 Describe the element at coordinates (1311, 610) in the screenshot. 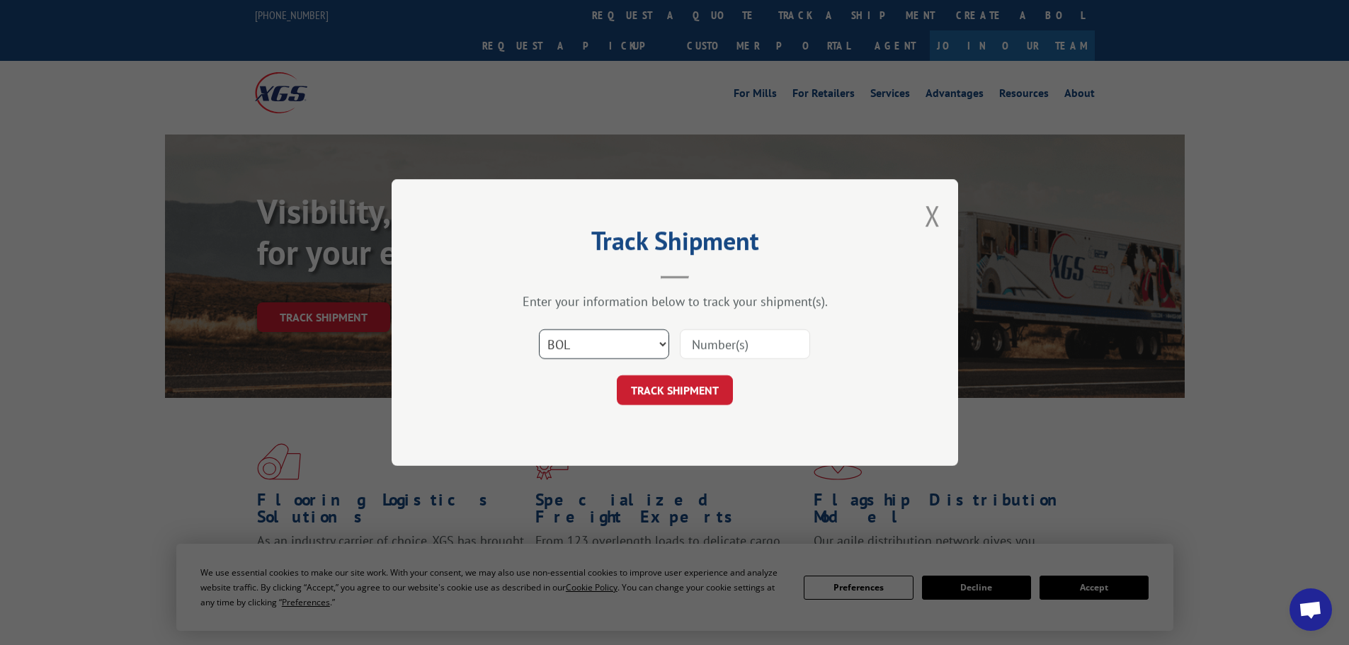

I see `a: Open chat` at that location.